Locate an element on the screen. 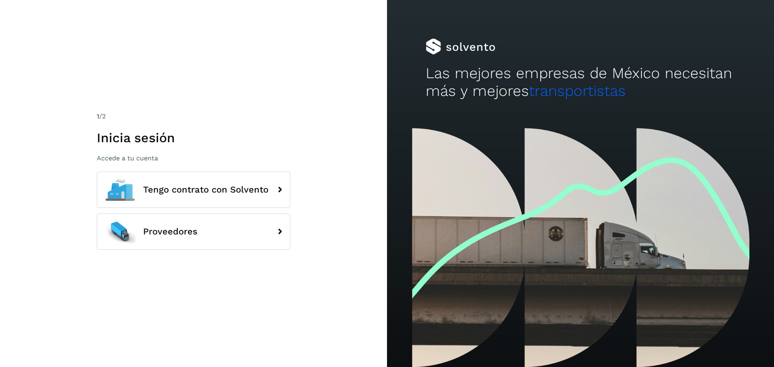  p: Accede a tu cuenta is located at coordinates (194, 158).